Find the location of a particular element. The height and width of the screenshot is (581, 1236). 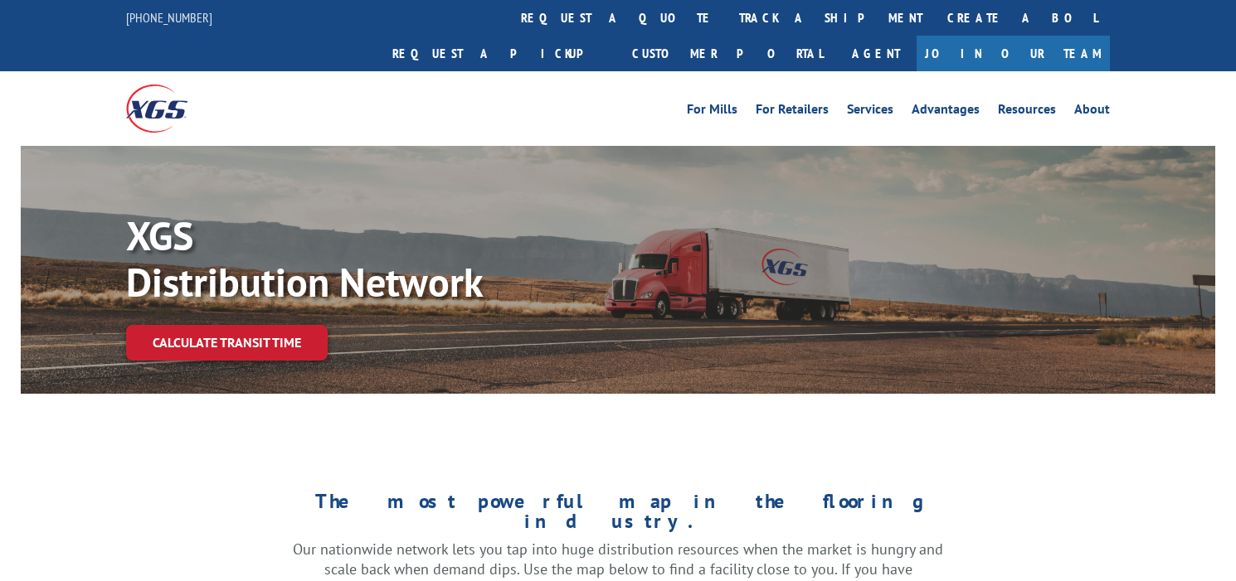

a: About is located at coordinates (1091, 112).